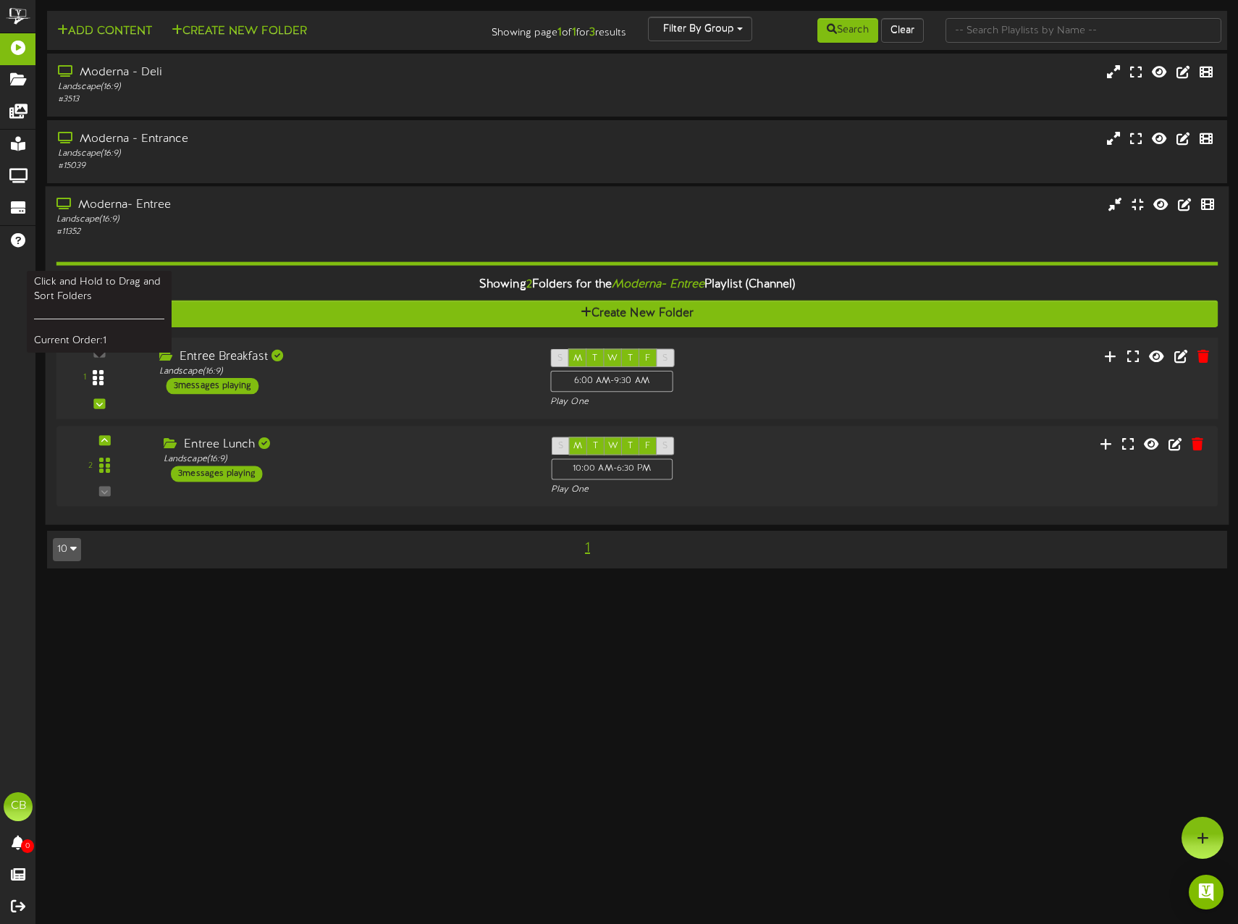  What do you see at coordinates (292, 99) in the screenshot?
I see `div: # 3513` at bounding box center [292, 99].